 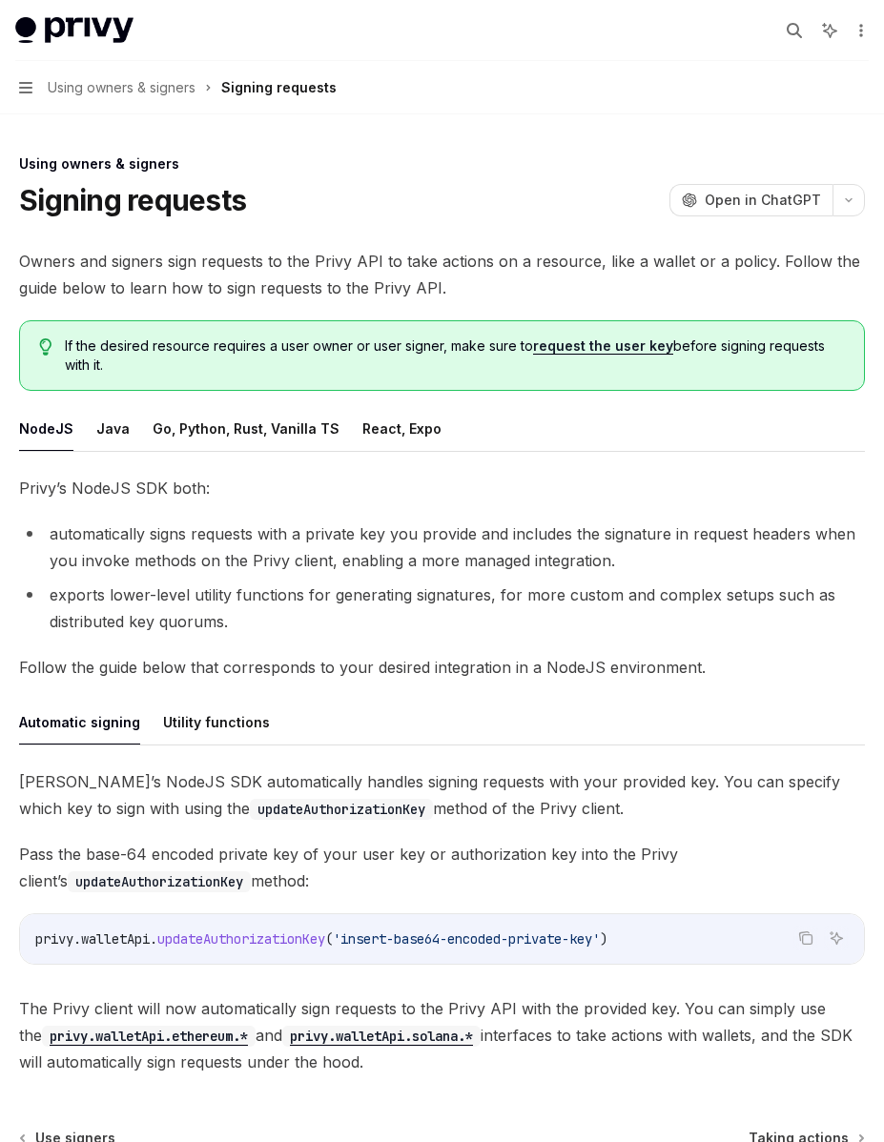 What do you see at coordinates (441, 275) in the screenshot?
I see `span: Owners and signers sign requests to the Privy API to take actions on a resource, like a wallet or...` at bounding box center [441, 275].